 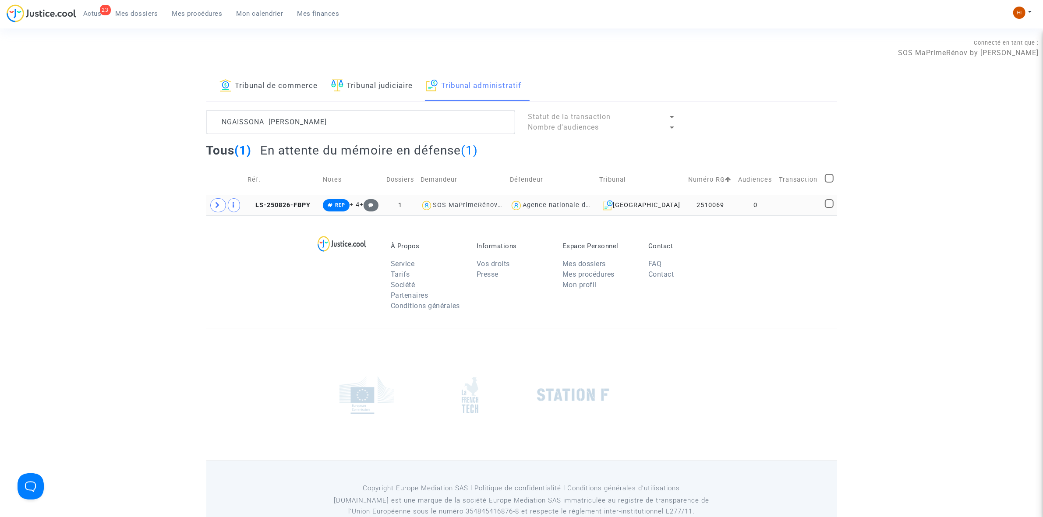 I want to click on td: Réf., so click(x=282, y=180).